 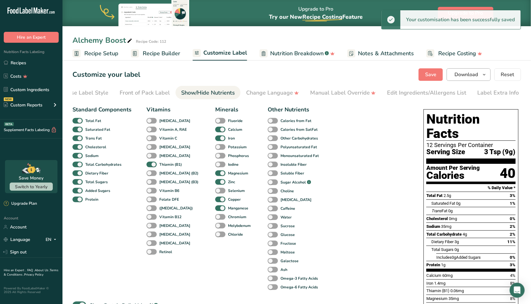 What do you see at coordinates (288, 244) in the screenshot?
I see `b: Fructose` at bounding box center [288, 244].